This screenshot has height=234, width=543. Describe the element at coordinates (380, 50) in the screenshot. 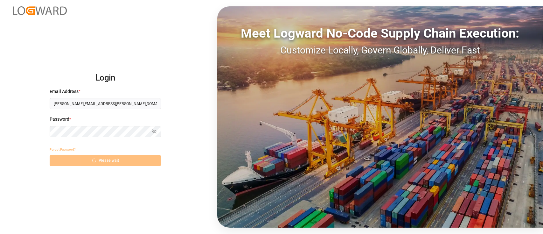

I see `div: Customize Locally, Govern Globally, Deliver Fast` at that location.